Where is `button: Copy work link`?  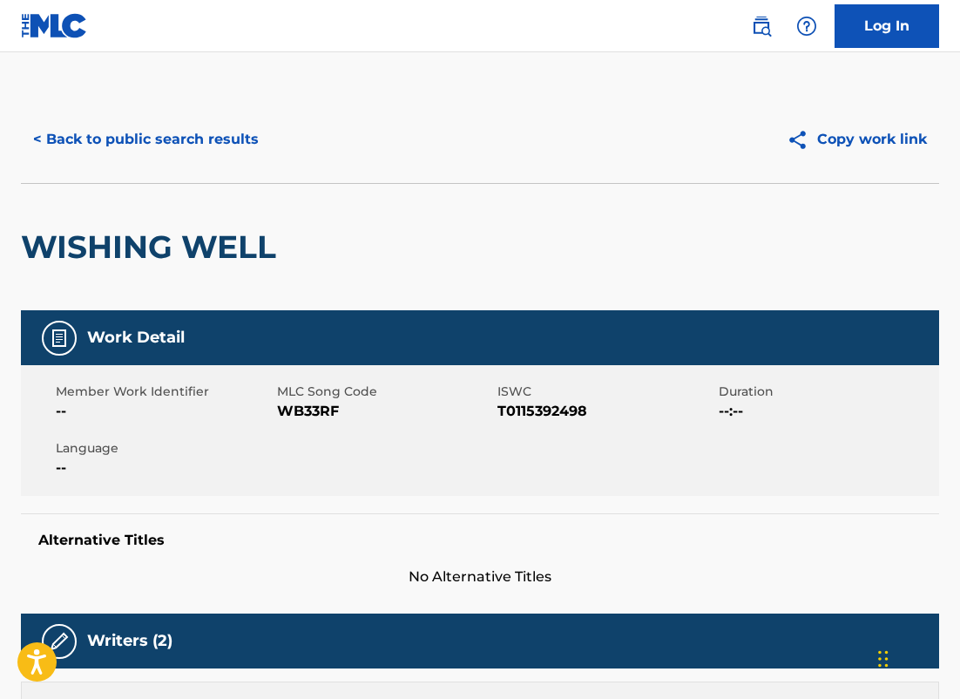 button: Copy work link is located at coordinates (856, 139).